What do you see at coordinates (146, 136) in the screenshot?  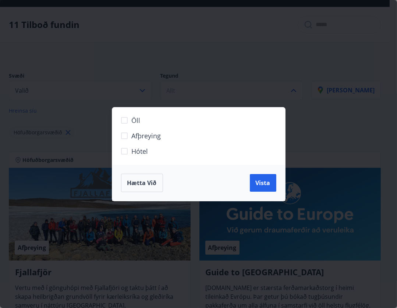 I see `span: Afþreying` at bounding box center [146, 136].